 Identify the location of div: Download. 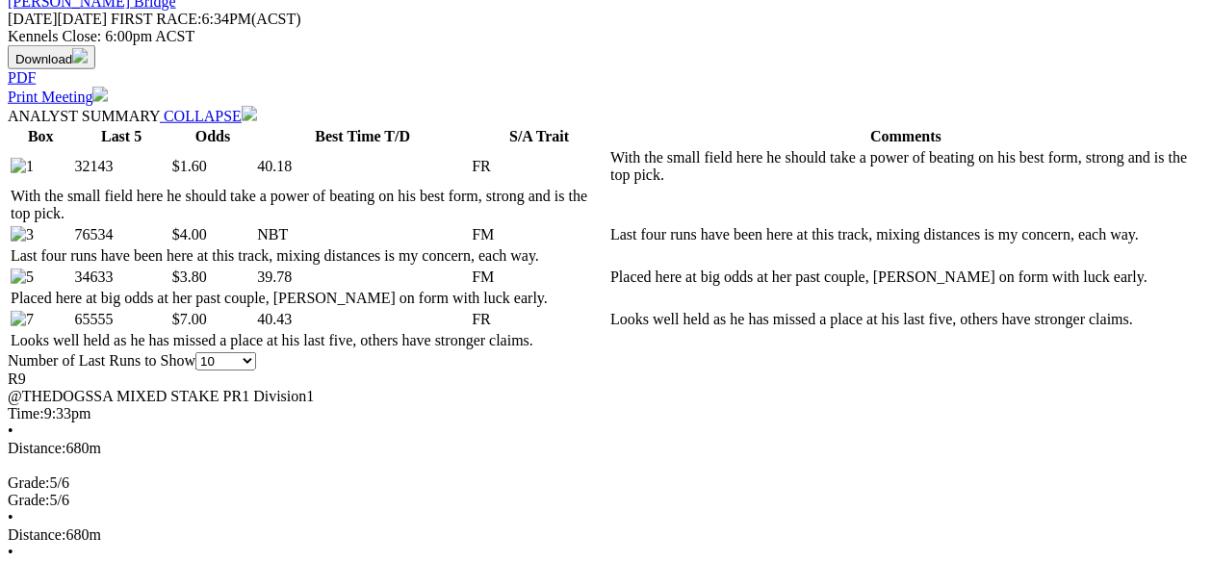
(606, 78).